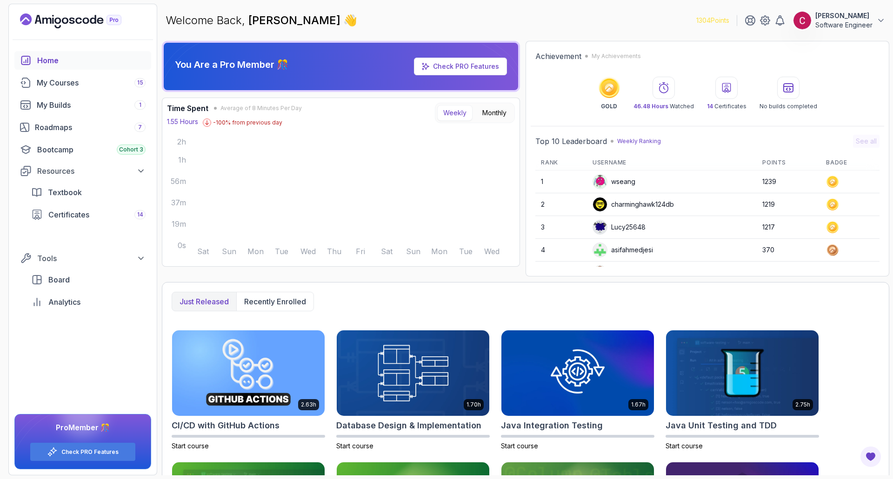 The height and width of the screenshot is (479, 893). I want to click on p: Watched, so click(663, 106).